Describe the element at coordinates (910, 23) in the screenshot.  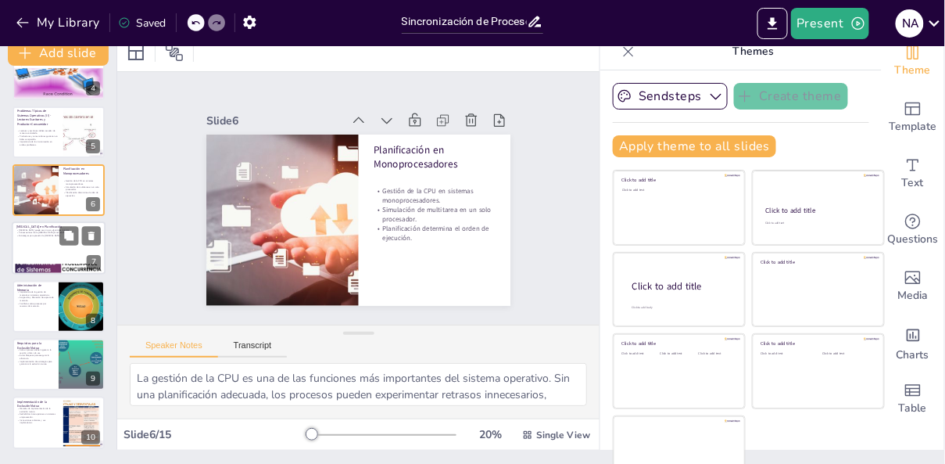
I see `button: N A` at that location.